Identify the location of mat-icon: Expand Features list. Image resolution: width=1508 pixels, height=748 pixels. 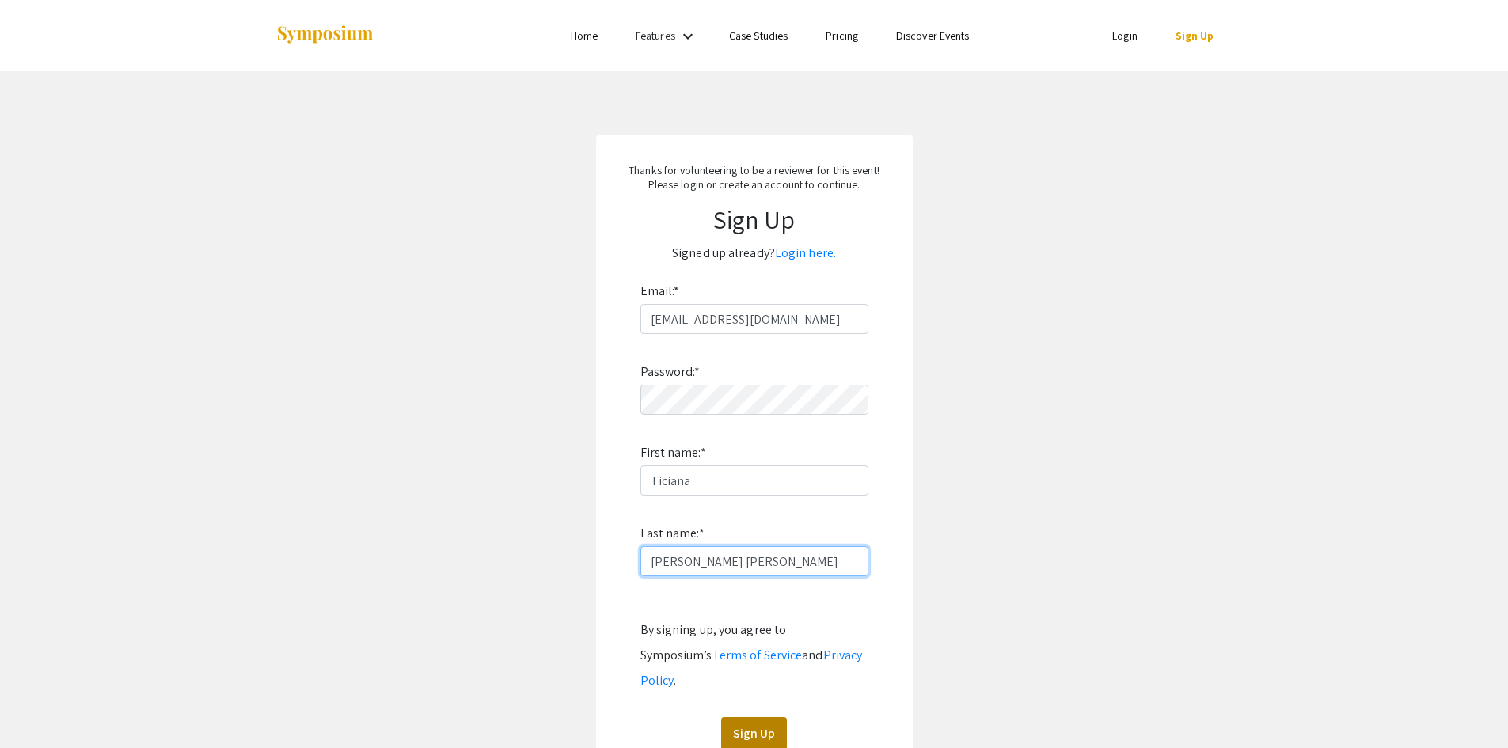
(688, 36).